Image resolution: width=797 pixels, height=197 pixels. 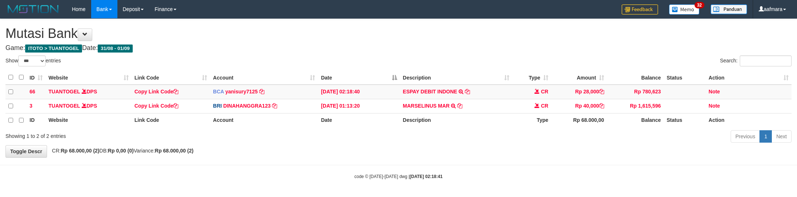 I want to click on a: Copy yanisury7125 to clipboard, so click(x=262, y=92).